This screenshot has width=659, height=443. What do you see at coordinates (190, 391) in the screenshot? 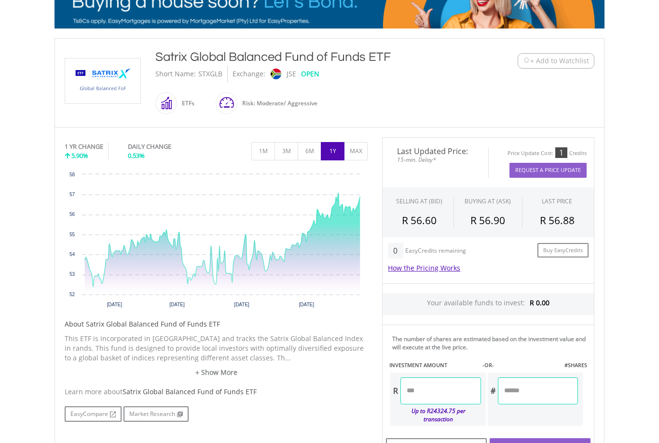
I see `span: Satrix Global Balanced Fund of Funds ETF` at bounding box center [190, 391].